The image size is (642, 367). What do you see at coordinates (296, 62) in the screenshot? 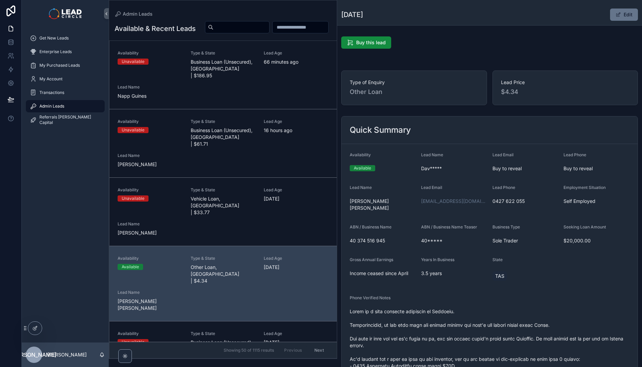
I see `span: 66 minutes ago` at bounding box center [296, 62].